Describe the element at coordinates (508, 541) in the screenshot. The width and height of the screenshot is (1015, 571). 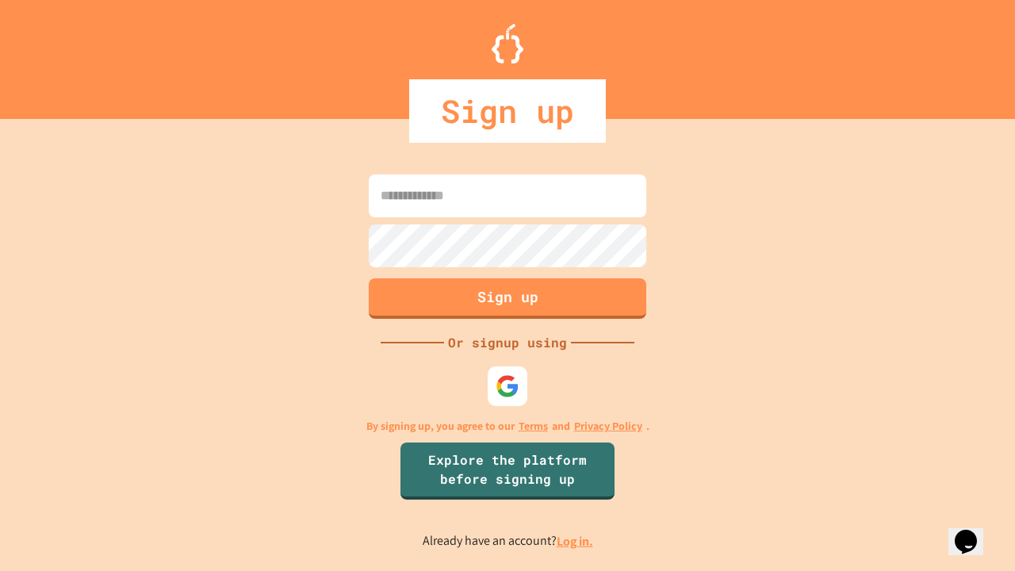
I see `p: Already have an account?` at that location.